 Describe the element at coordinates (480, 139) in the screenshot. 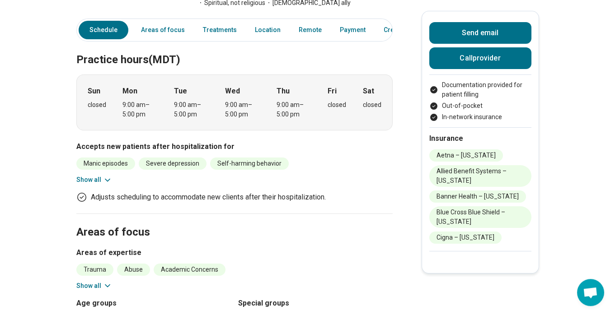

I see `h2: Insurance` at that location.